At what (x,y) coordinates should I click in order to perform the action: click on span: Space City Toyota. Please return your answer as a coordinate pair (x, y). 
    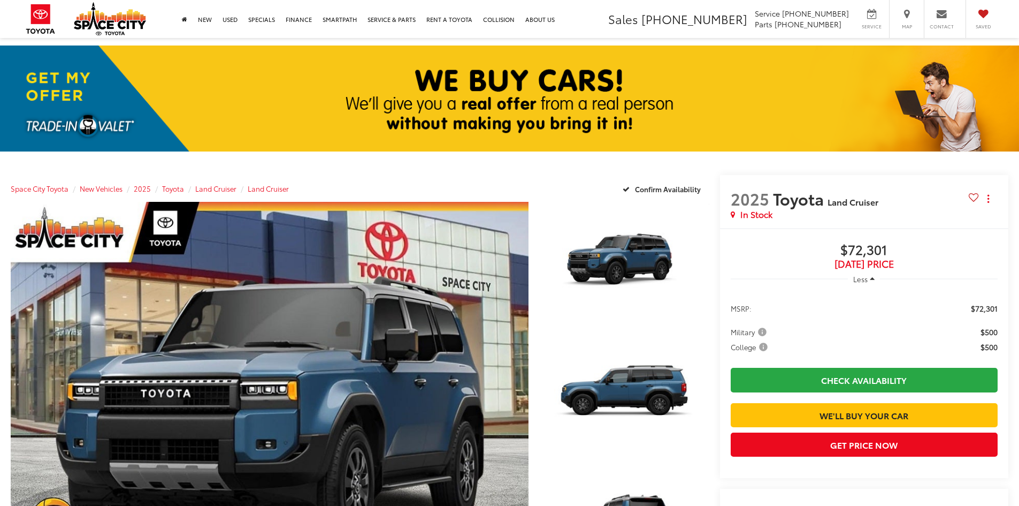
    Looking at the image, I should click on (40, 188).